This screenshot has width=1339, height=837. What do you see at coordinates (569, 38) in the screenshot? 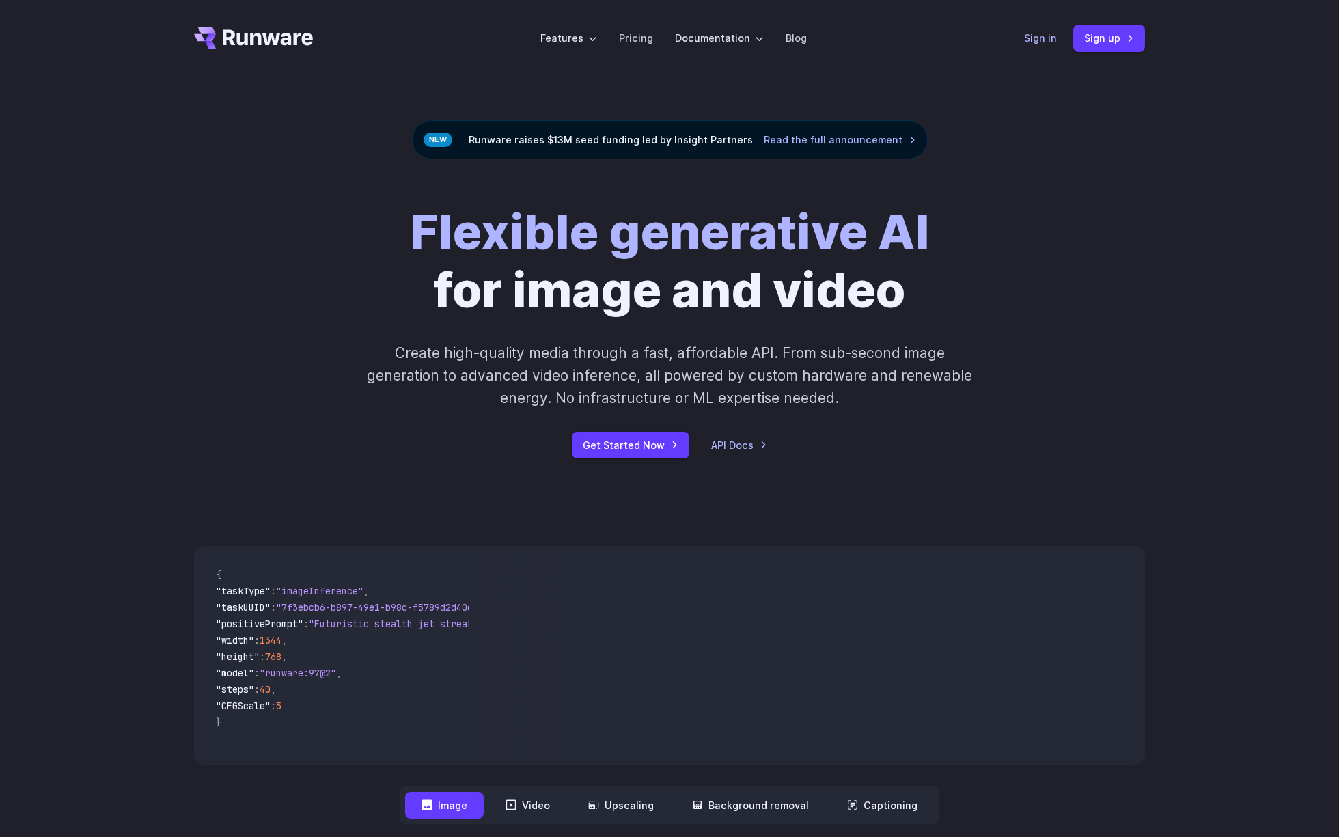
I see `label: Features` at bounding box center [569, 38].